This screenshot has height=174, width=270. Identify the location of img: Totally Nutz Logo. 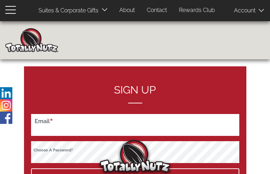
(135, 156).